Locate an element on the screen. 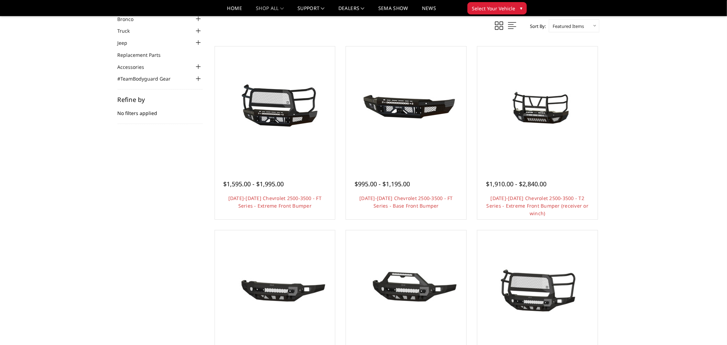  a: 2024-2025 Chevrolet 2500-3500 - FT Series - Extreme Front Bumper 2024-2025 Chevrolet 2500-3500 - ... is located at coordinates (275, 107).